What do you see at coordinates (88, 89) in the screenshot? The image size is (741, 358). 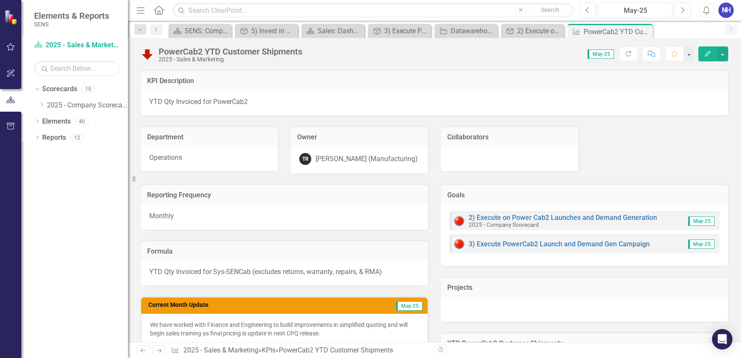 I see `div: 10` at bounding box center [88, 89].